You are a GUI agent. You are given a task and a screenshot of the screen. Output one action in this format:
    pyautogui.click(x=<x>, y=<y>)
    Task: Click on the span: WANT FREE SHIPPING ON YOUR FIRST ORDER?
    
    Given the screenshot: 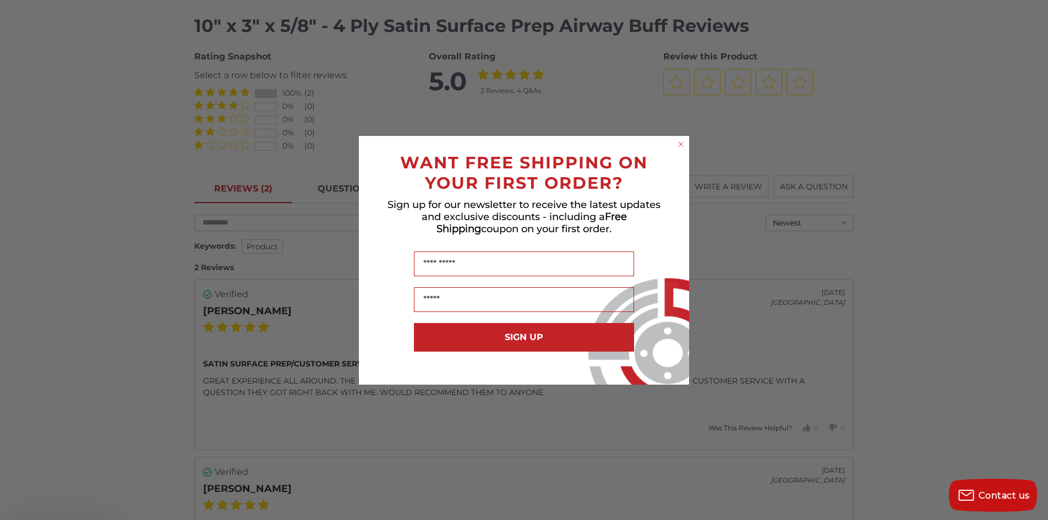 What is the action you would take?
    pyautogui.click(x=524, y=173)
    